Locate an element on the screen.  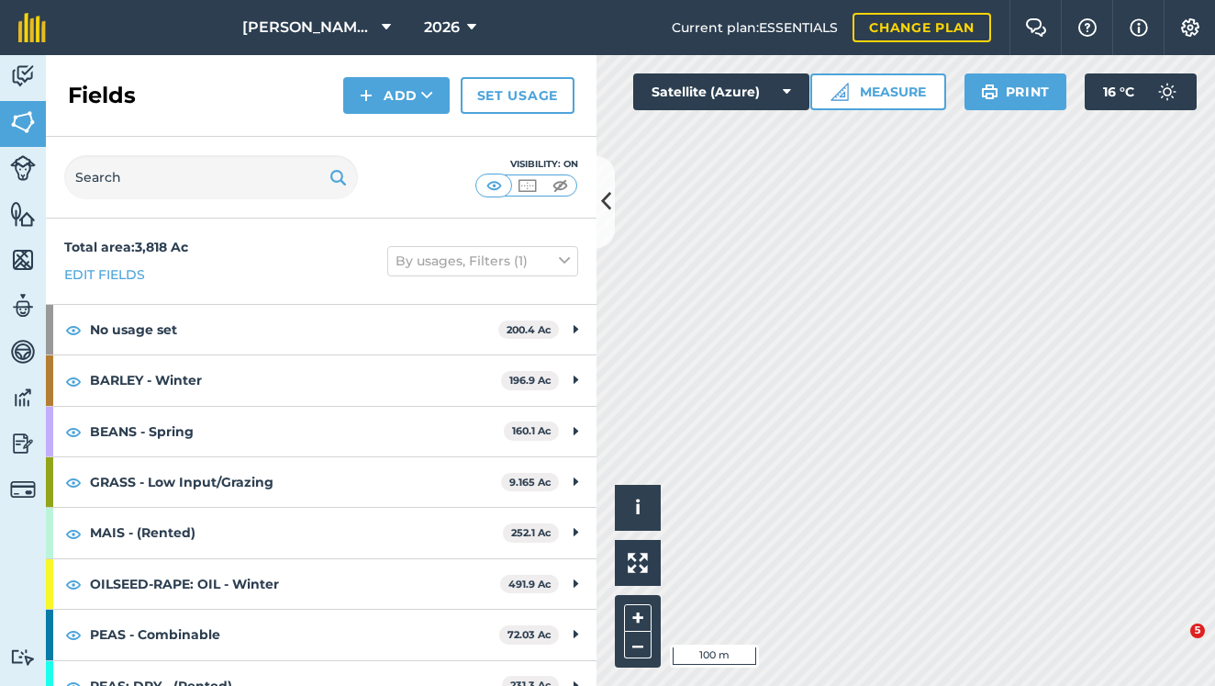
strong: MAIS - (Rented) is located at coordinates (296, 532).